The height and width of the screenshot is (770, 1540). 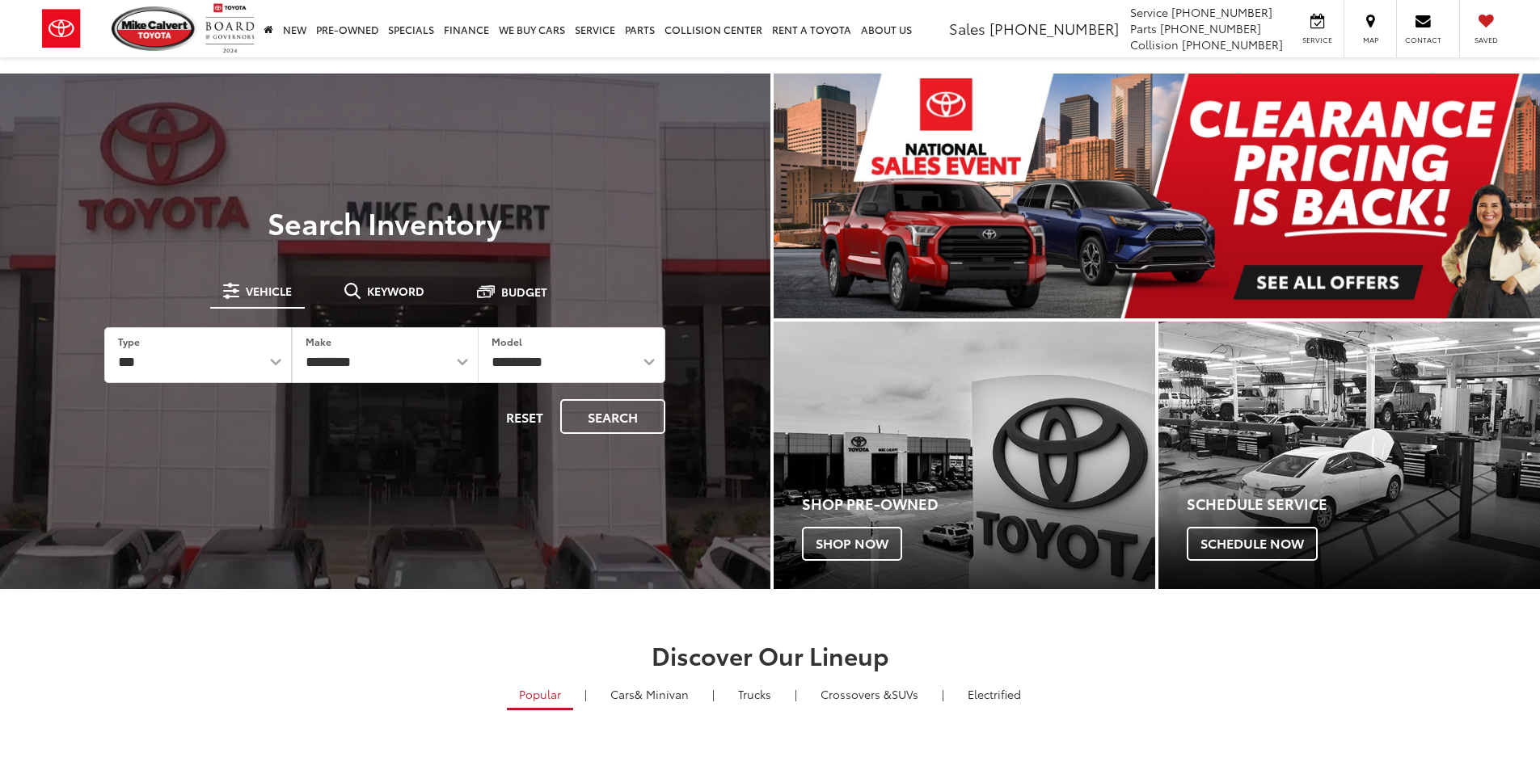 I want to click on span: Shop Now, so click(x=852, y=544).